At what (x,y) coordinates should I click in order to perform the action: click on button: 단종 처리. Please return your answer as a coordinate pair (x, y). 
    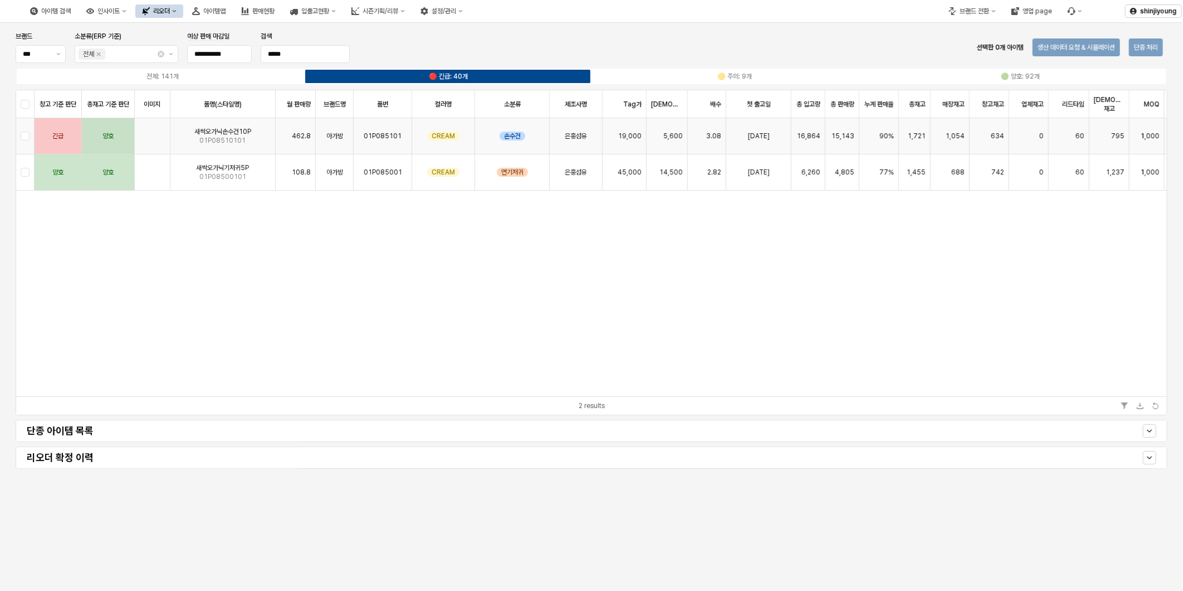
    Looking at the image, I should click on (1146, 47).